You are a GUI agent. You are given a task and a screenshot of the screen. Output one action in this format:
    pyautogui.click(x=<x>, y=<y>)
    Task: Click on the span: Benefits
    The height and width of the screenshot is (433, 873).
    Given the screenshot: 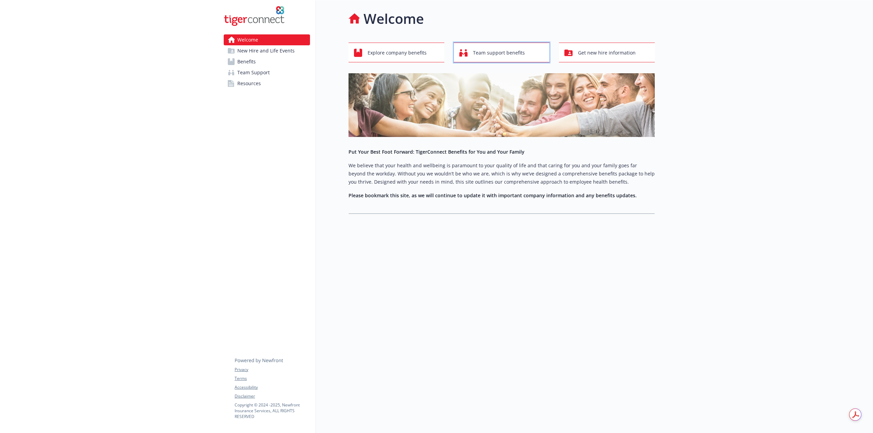 What is the action you would take?
    pyautogui.click(x=246, y=62)
    